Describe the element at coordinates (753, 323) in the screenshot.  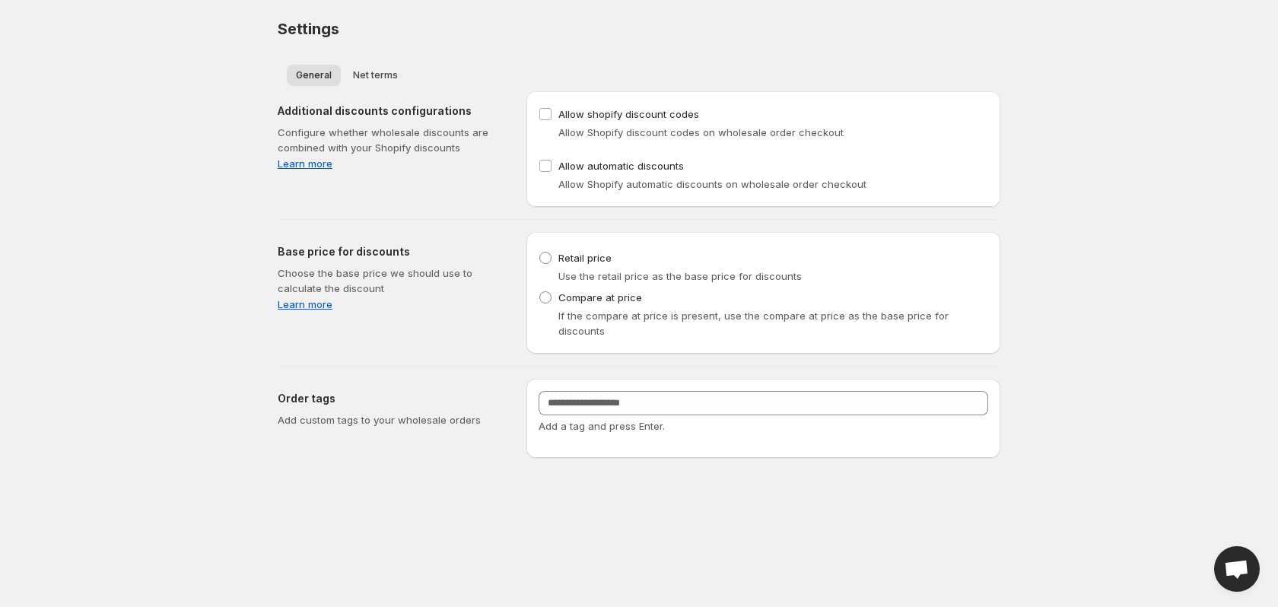
I see `span: If the compare at price is present, use the compare at price as the base price for discounts` at that location.